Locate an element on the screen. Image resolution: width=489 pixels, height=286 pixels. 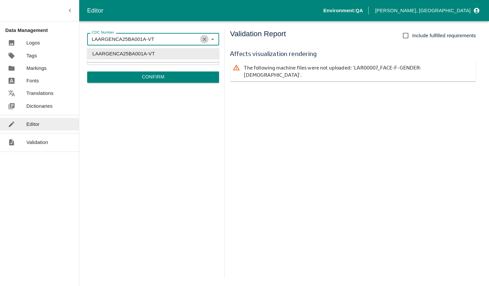
p: Tags is located at coordinates (32, 56).